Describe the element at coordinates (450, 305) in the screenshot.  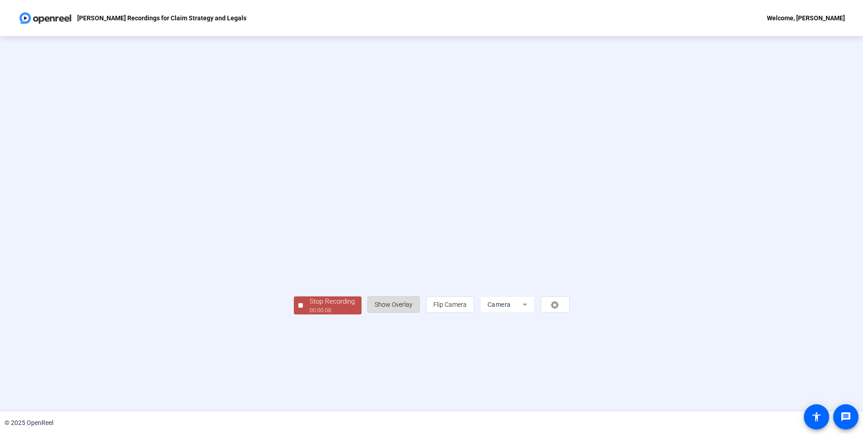
I see `button: Flip Camera` at that location.